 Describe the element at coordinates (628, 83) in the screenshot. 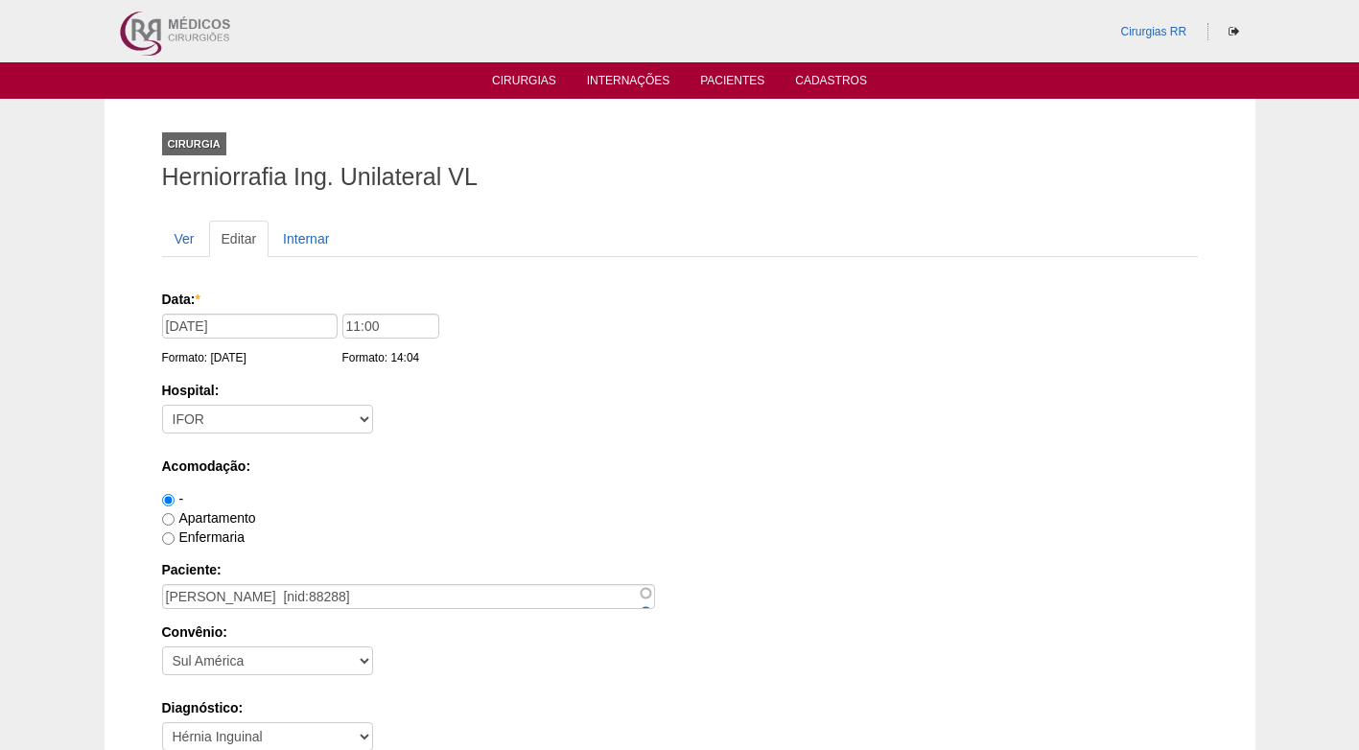

I see `a: Internações` at that location.